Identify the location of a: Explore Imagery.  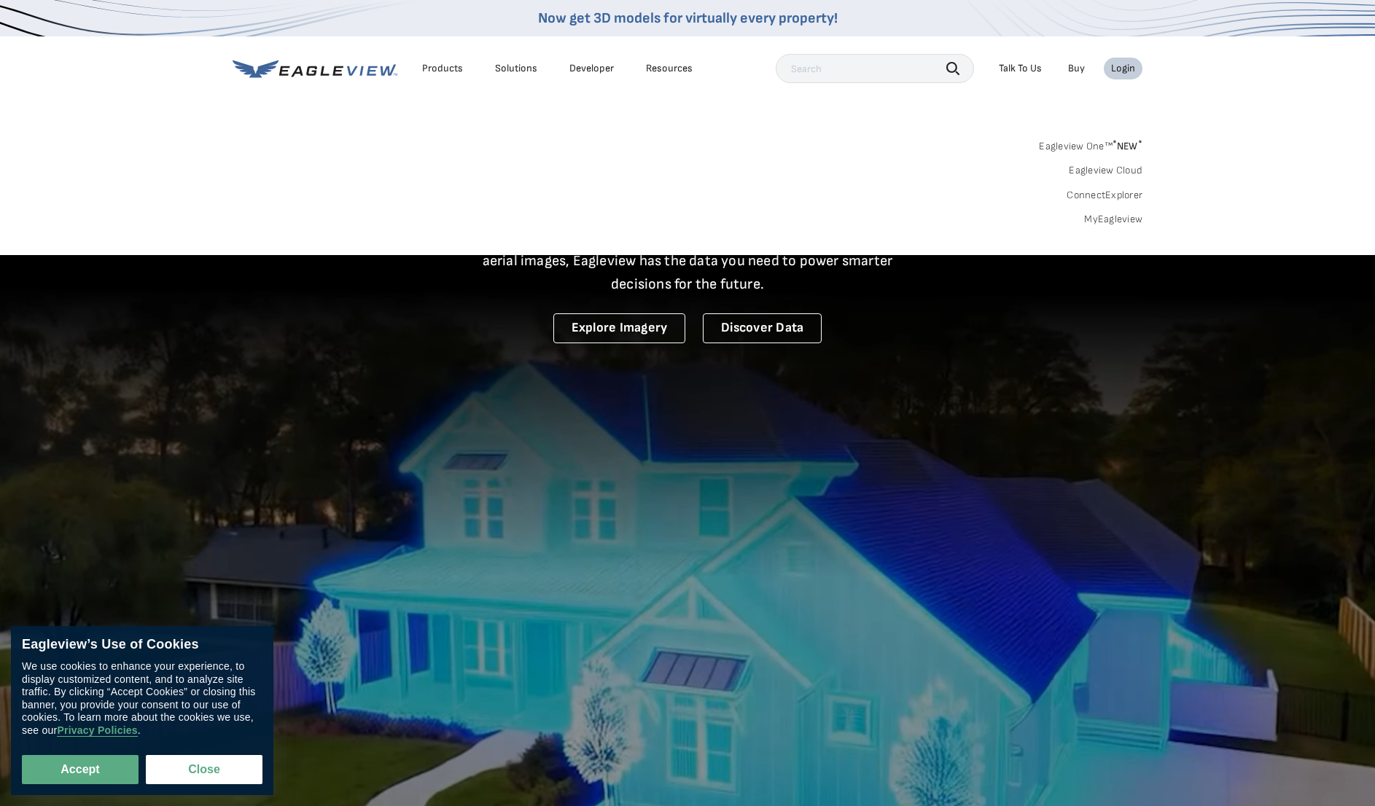
(620, 328).